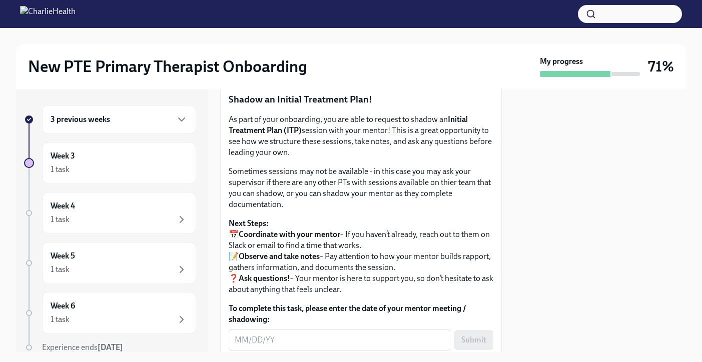 The height and width of the screenshot is (362, 702). I want to click on p: Shadow an Initial Treatment Plan!, so click(361, 100).